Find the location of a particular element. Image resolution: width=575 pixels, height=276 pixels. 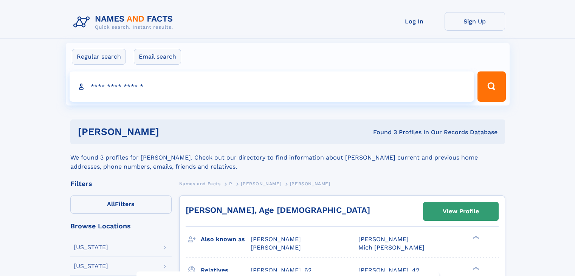

h3: Also known as is located at coordinates (226, 239).